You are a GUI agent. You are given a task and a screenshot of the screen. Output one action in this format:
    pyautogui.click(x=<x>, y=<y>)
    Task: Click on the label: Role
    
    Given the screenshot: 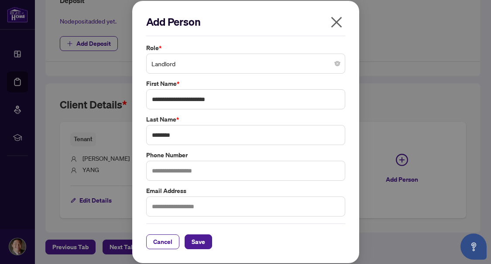 What is the action you would take?
    pyautogui.click(x=246, y=48)
    